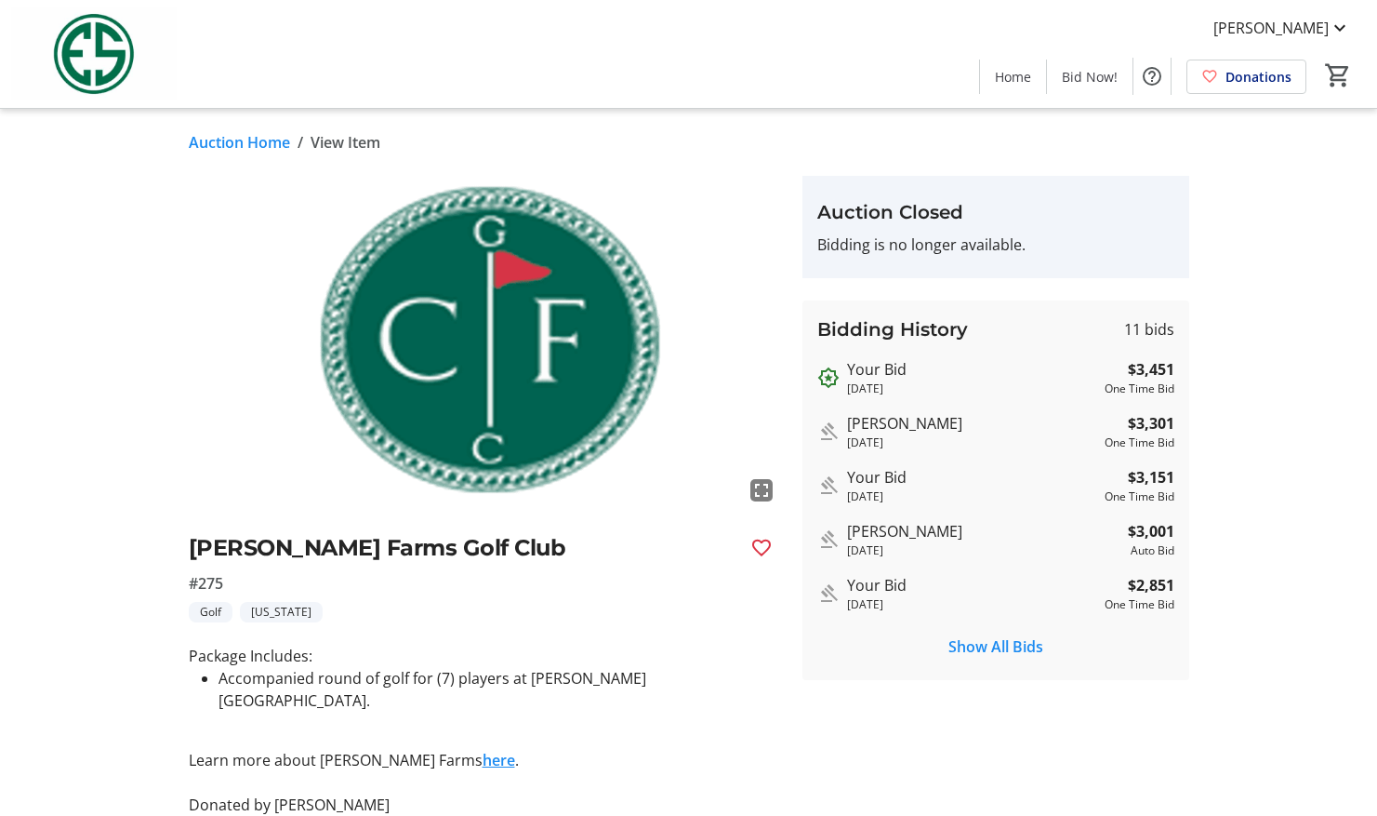 This screenshot has width=1377, height=816. What do you see at coordinates (485, 656) in the screenshot?
I see `p: Package Includes:` at bounding box center [485, 656].